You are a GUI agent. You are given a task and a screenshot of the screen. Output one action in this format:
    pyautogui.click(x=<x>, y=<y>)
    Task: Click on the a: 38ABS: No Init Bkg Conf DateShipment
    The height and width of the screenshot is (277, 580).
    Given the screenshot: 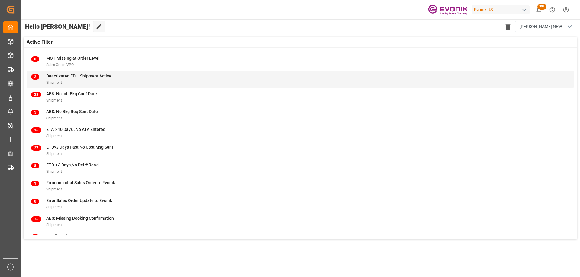 What is the action you would take?
    pyautogui.click(x=300, y=97)
    